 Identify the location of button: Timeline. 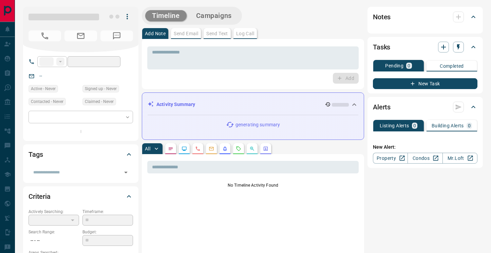
(166, 16).